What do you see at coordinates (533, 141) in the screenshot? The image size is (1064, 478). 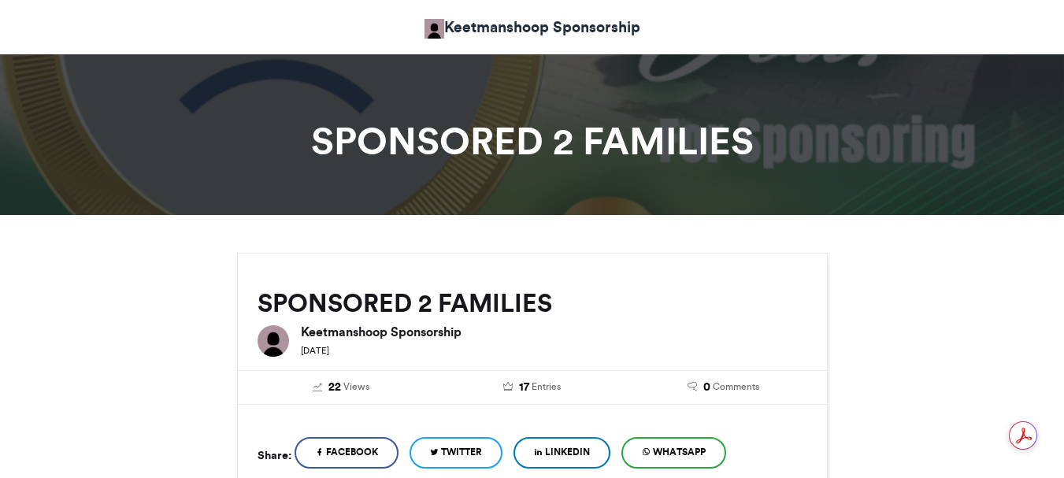 I see `h1: SPONSORED 2 FAMILIES` at bounding box center [533, 141].